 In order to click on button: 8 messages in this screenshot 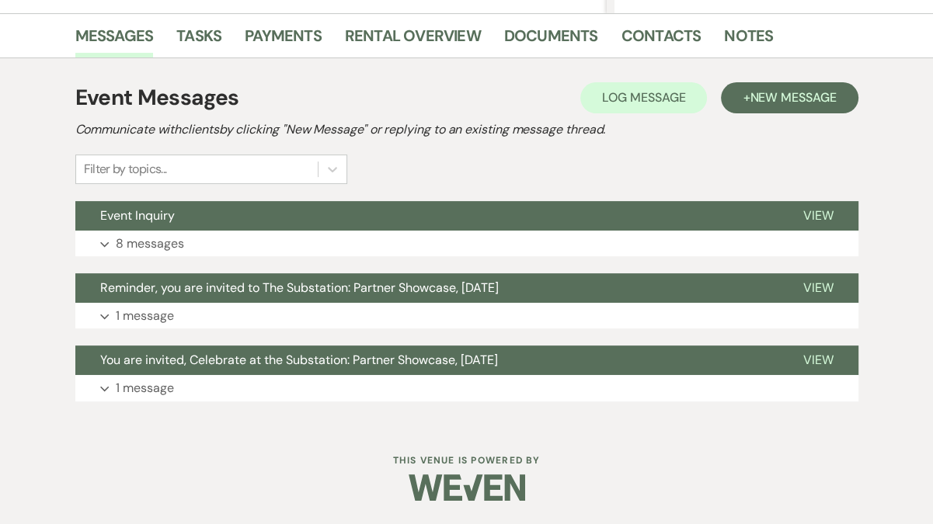, I will do `click(467, 244)`.